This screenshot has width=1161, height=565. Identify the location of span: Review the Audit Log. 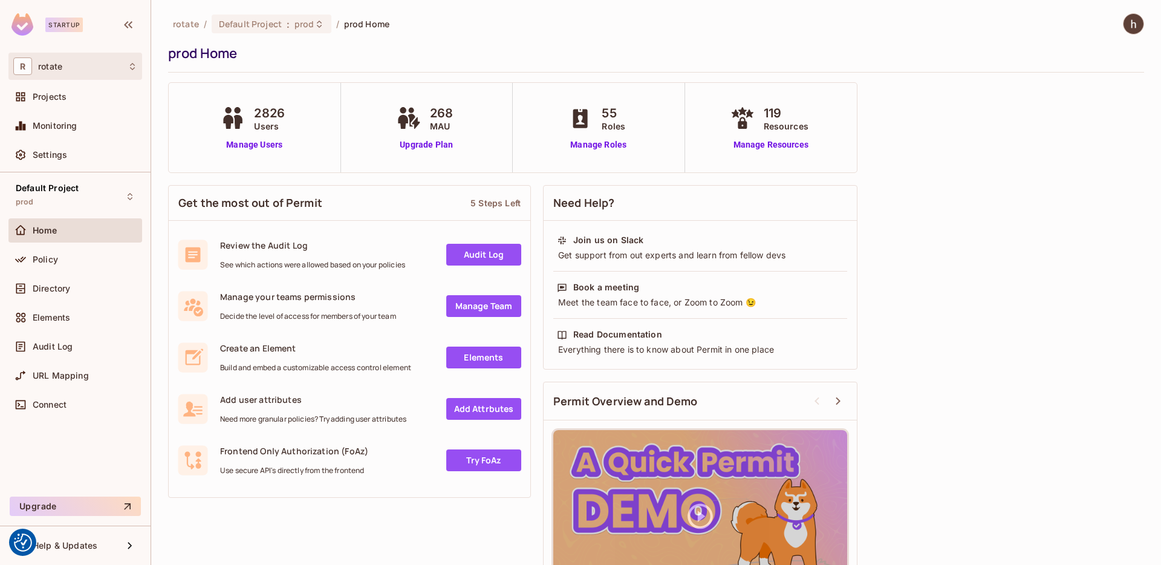
(313, 245).